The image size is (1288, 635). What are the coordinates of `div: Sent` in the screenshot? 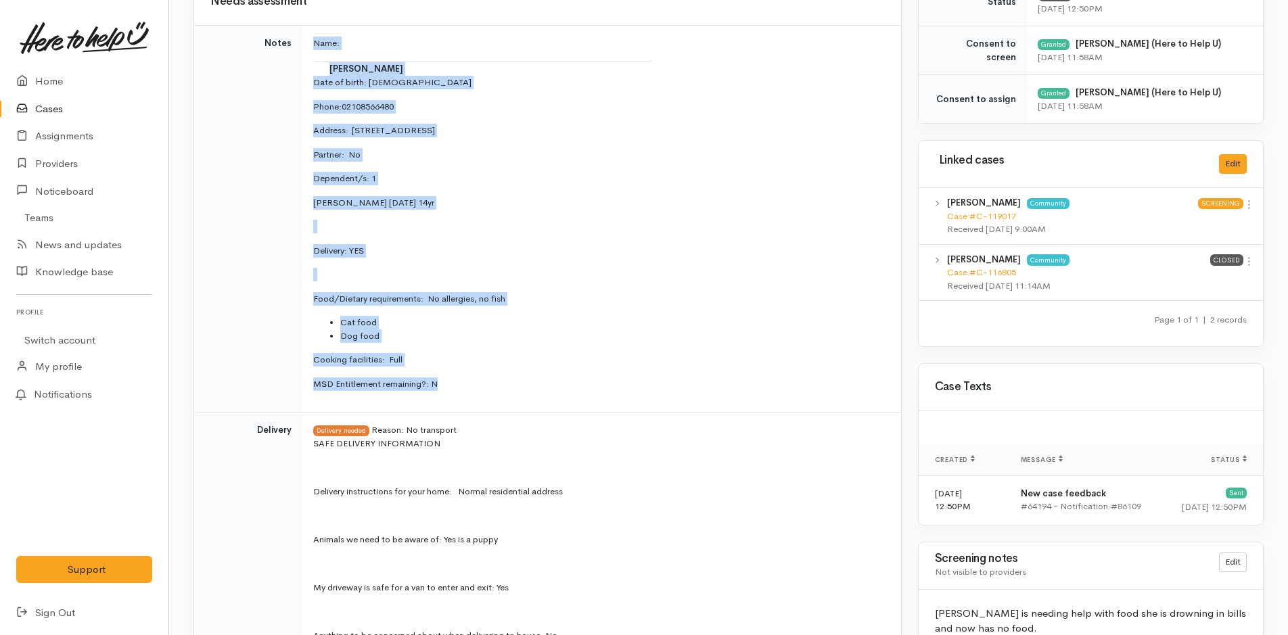 It's located at (1236, 493).